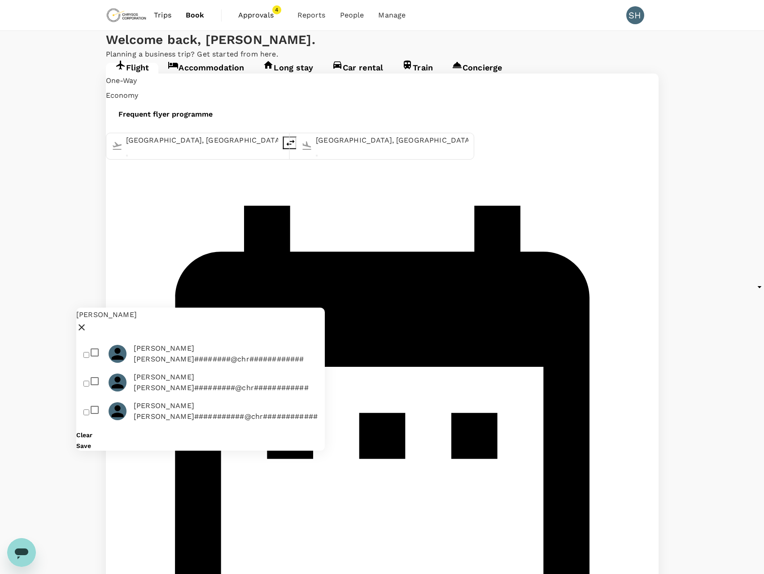 This screenshot has width=764, height=574. I want to click on a: Flight, so click(132, 71).